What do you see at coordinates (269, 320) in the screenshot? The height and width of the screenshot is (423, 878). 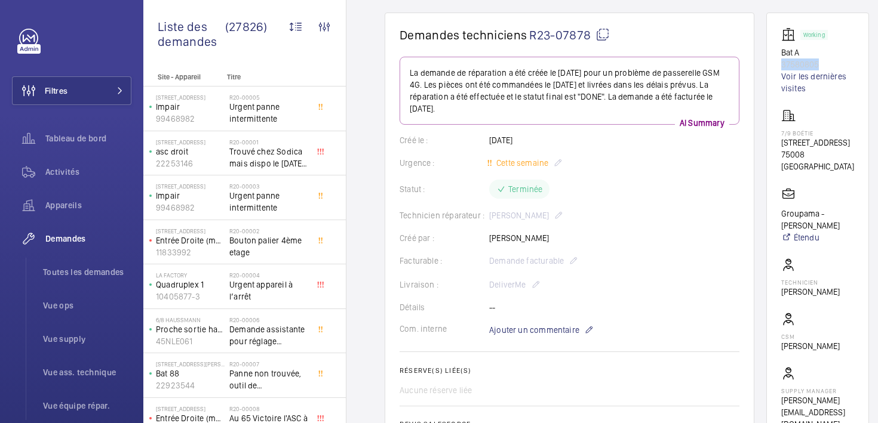 I see `h2: R20-00006` at bounding box center [269, 320].